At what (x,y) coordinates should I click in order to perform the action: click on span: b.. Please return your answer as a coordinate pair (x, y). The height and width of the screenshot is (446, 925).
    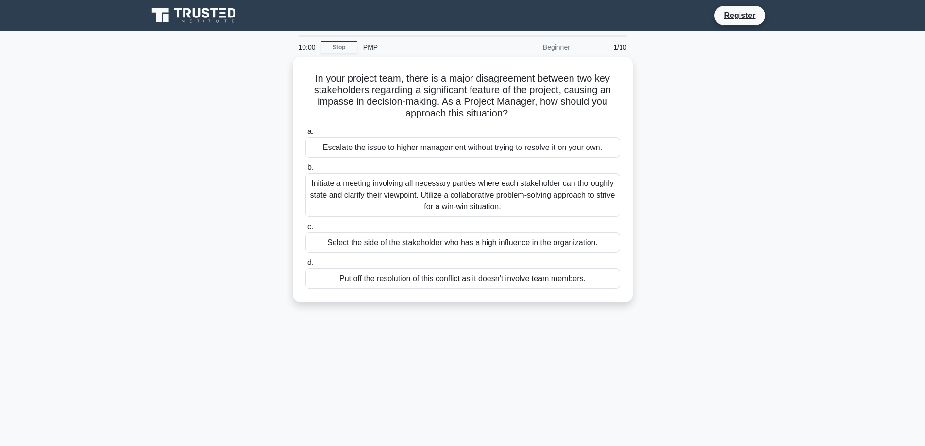
    Looking at the image, I should click on (310, 167).